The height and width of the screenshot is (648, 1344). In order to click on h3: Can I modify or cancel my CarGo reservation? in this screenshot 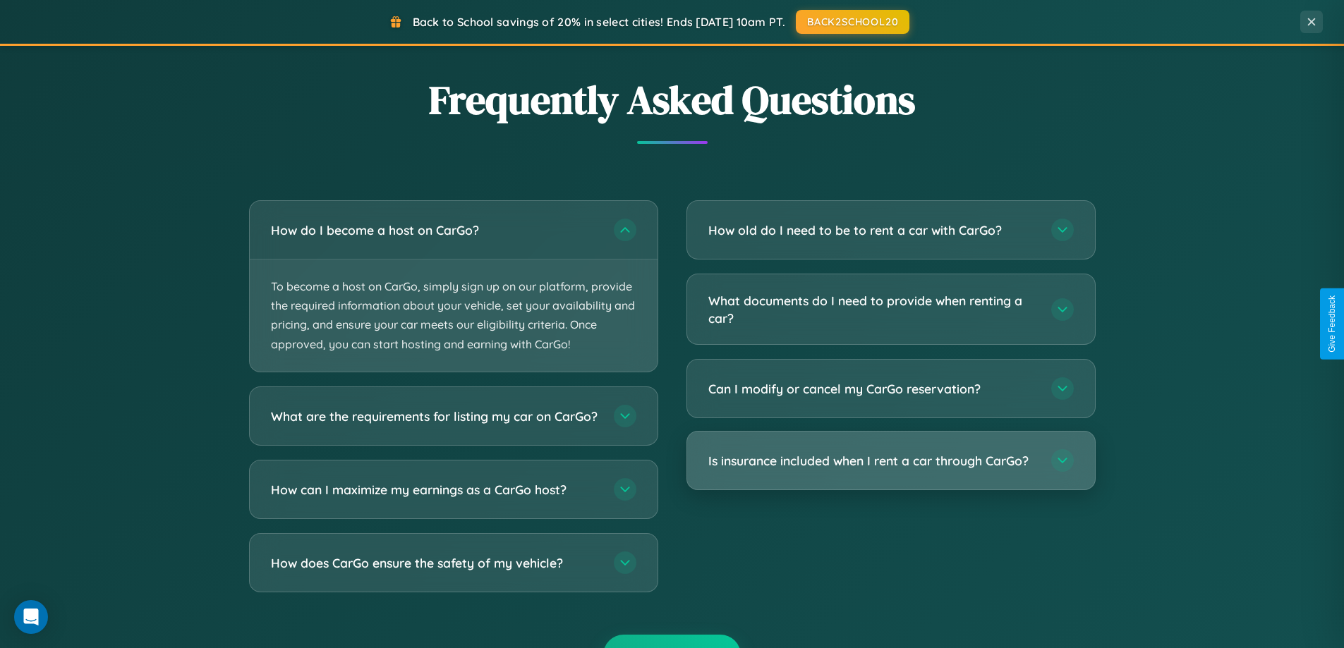, I will do `click(873, 389)`.